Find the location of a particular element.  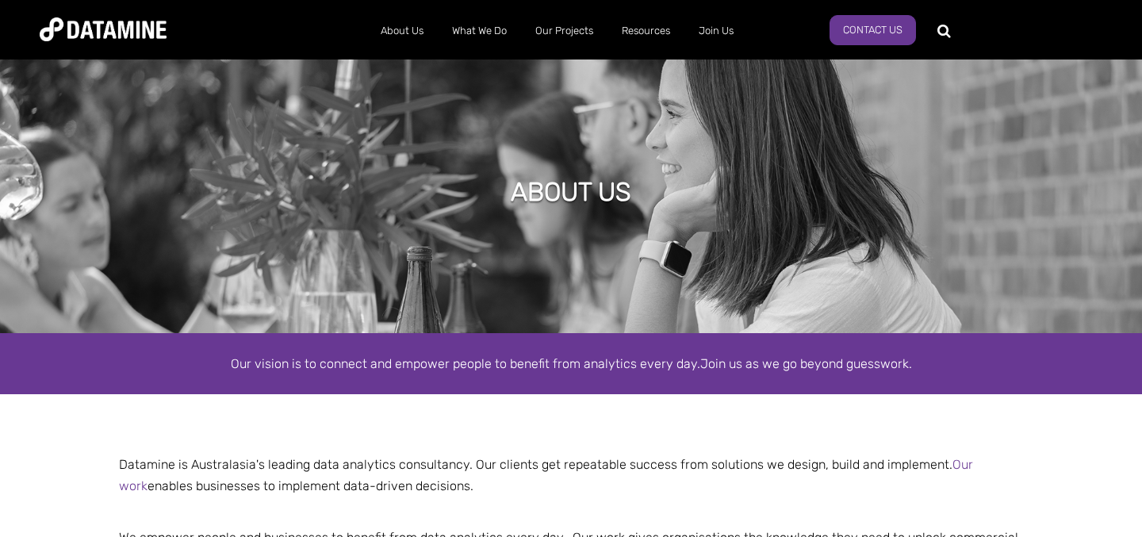

a: Join Us is located at coordinates (716, 31).